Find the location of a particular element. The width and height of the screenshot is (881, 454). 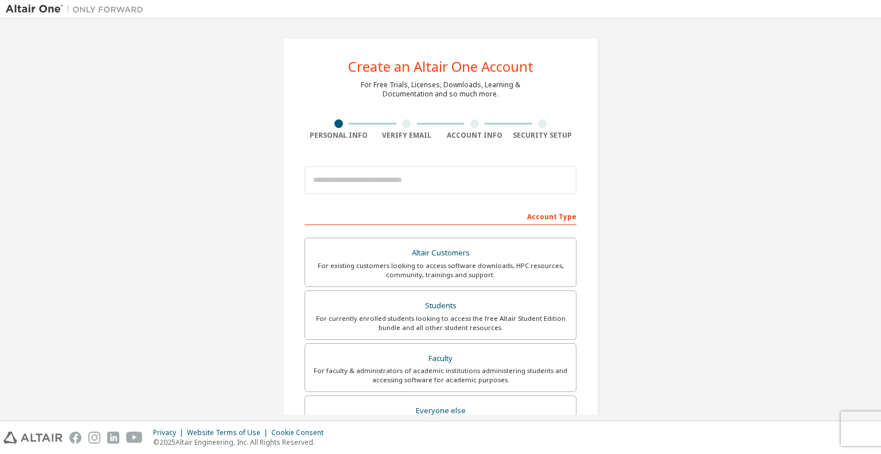

div: Cookie Consent is located at coordinates (301, 433).